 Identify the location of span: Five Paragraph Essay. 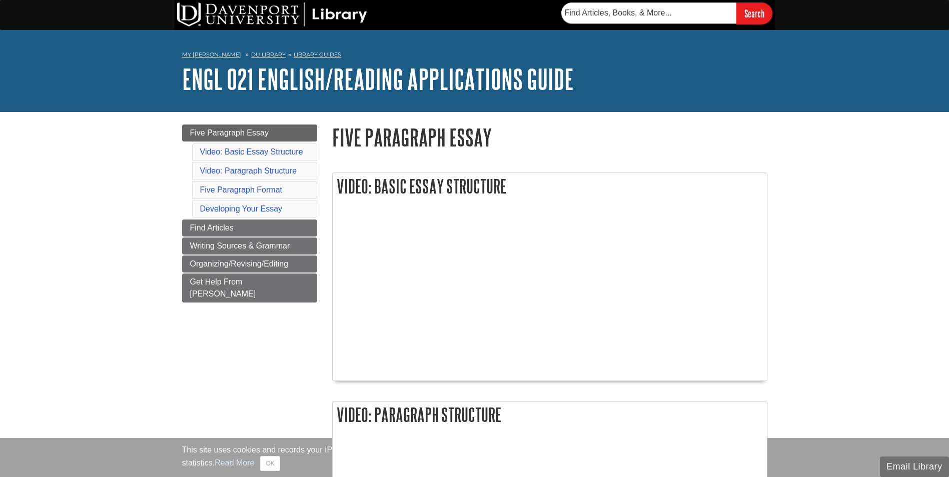
(229, 133).